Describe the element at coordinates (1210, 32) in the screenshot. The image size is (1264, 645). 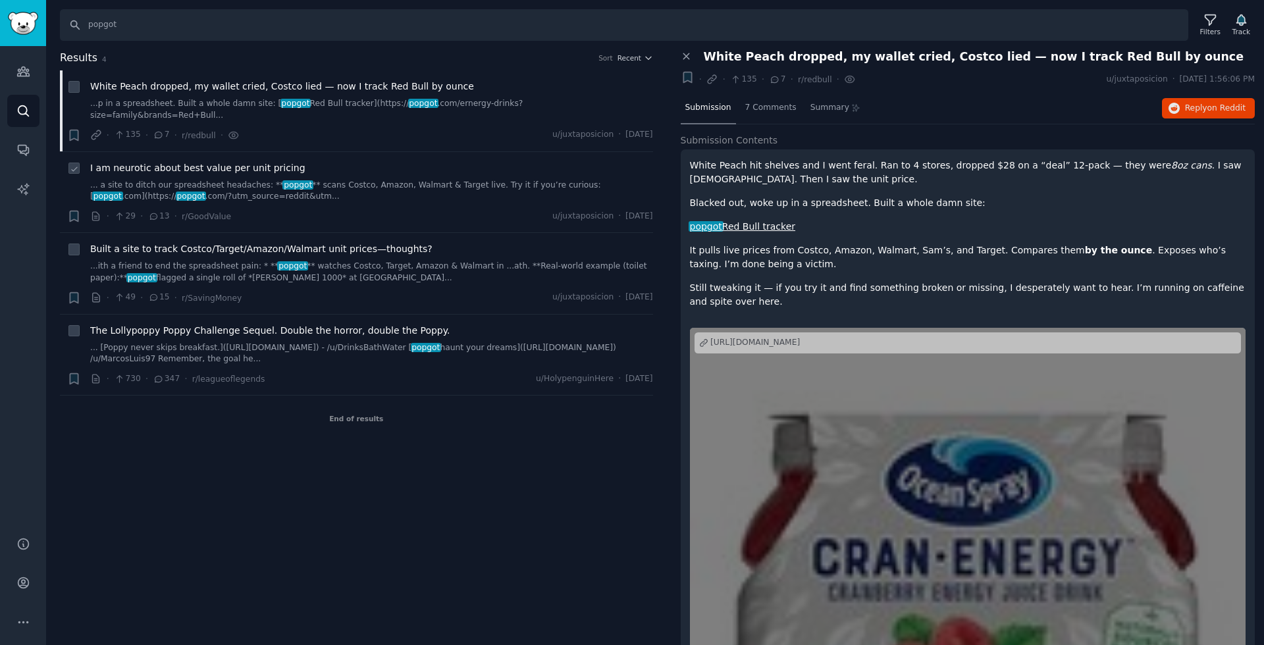
I see `div: Filters` at that location.